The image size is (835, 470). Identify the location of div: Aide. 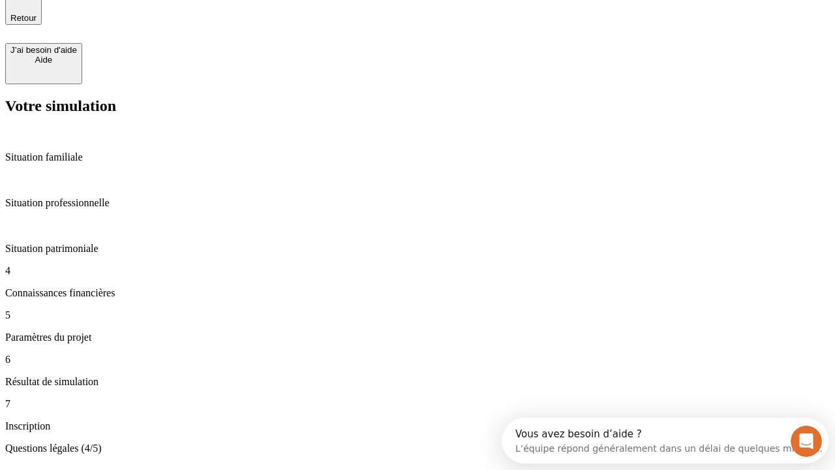
(44, 59).